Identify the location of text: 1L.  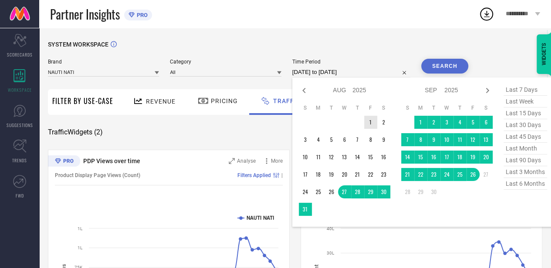
(80, 248).